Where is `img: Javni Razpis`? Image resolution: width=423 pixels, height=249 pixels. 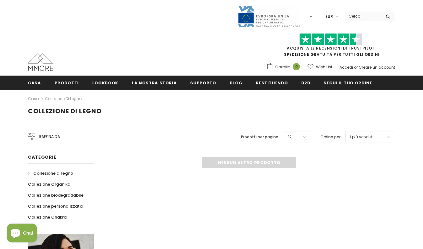
img: Javni Razpis is located at coordinates (269, 16).